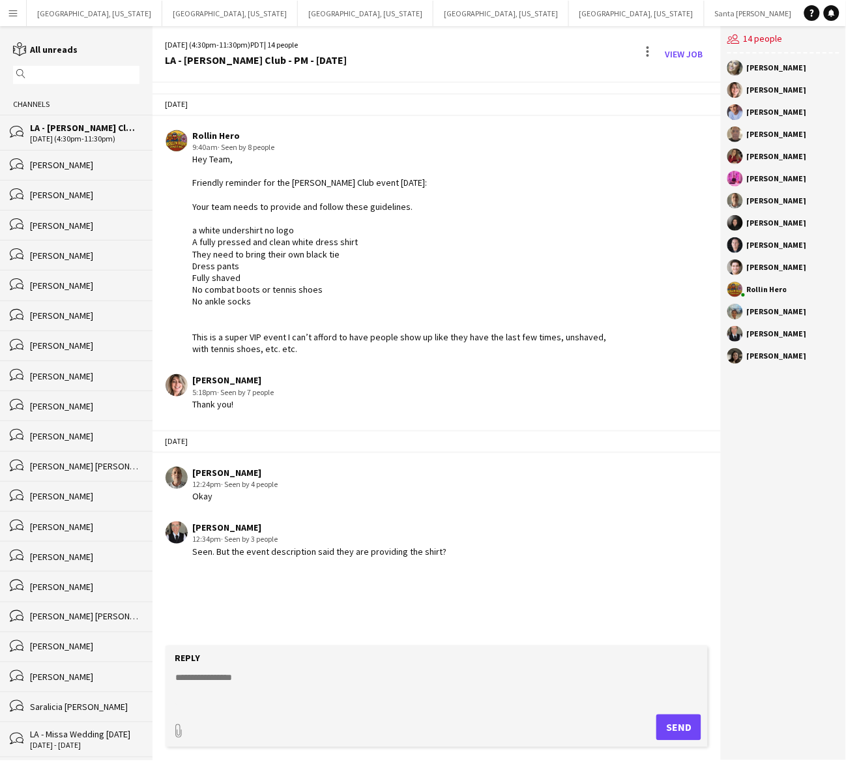 The image size is (846, 768). I want to click on span: · Seen by 7 people, so click(246, 392).